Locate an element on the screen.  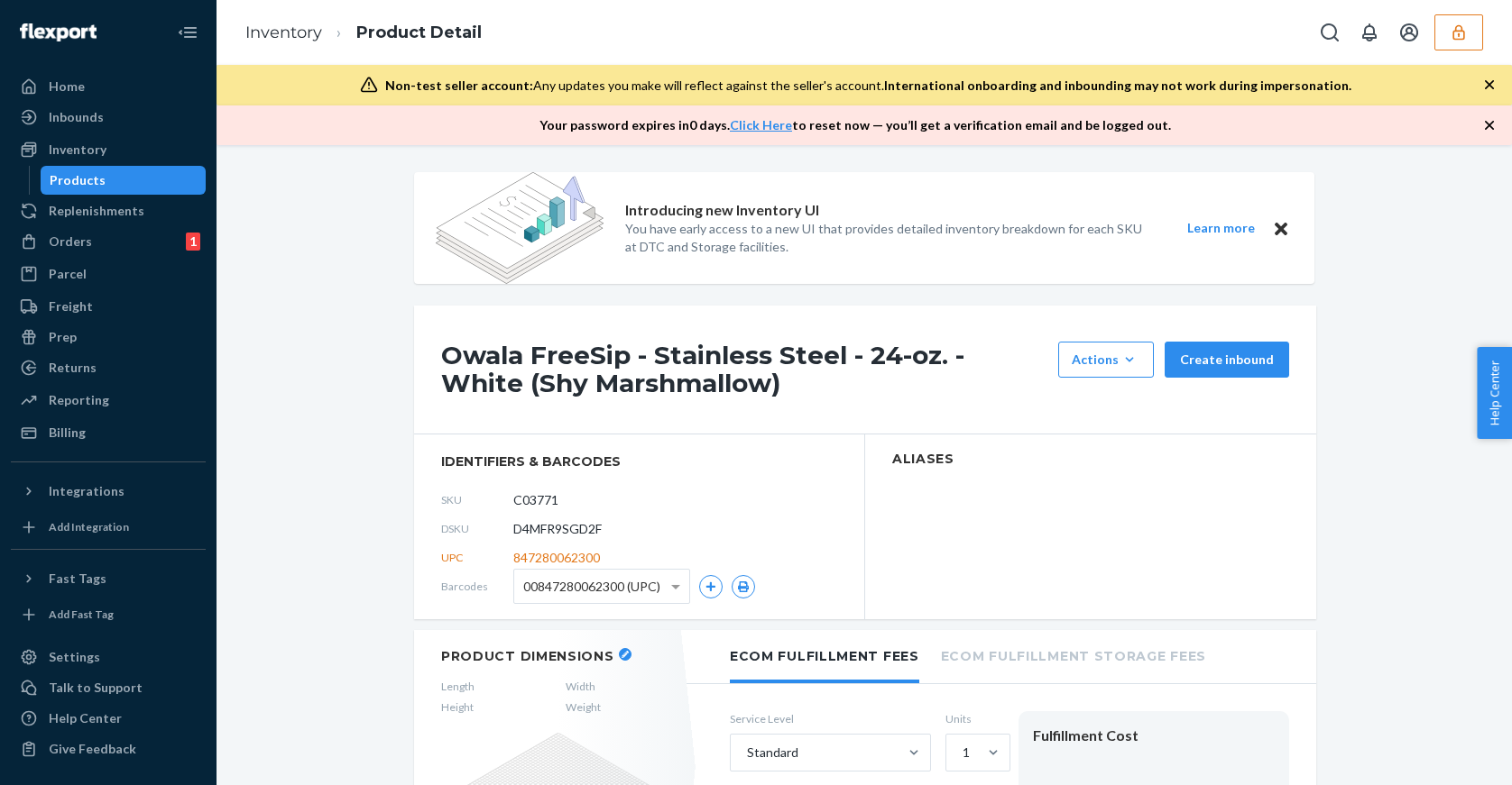
div: Products is located at coordinates (78, 181).